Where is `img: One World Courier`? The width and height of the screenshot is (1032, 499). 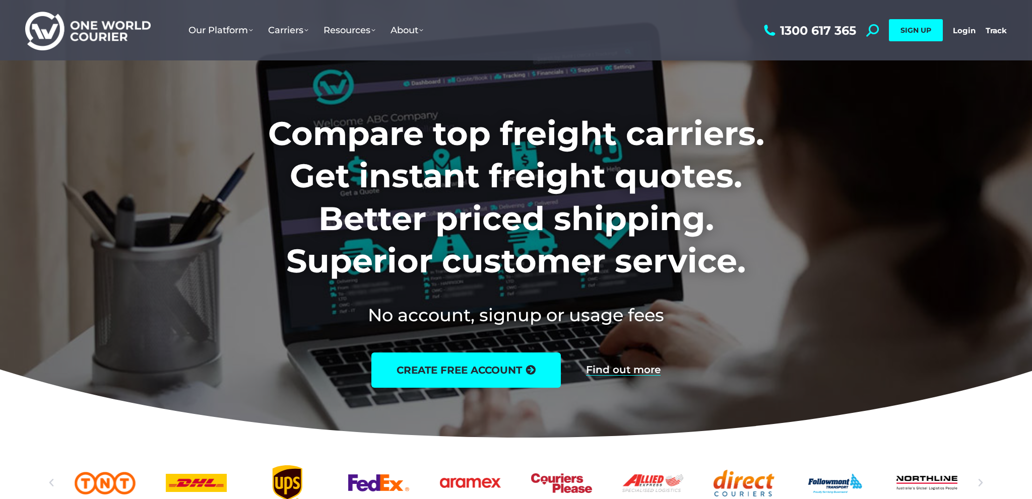 img: One World Courier is located at coordinates (88, 30).